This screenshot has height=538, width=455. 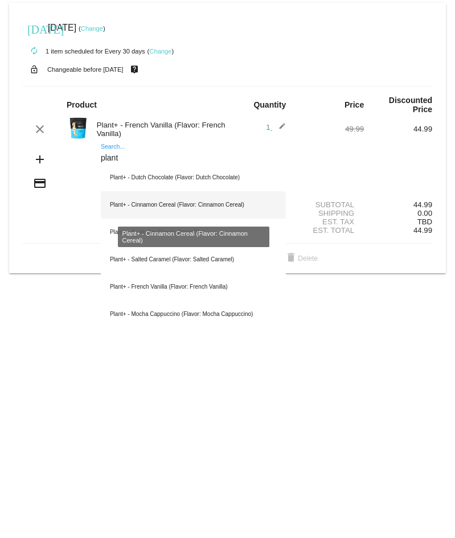 I want to click on mat-icon: live_help, so click(x=134, y=69).